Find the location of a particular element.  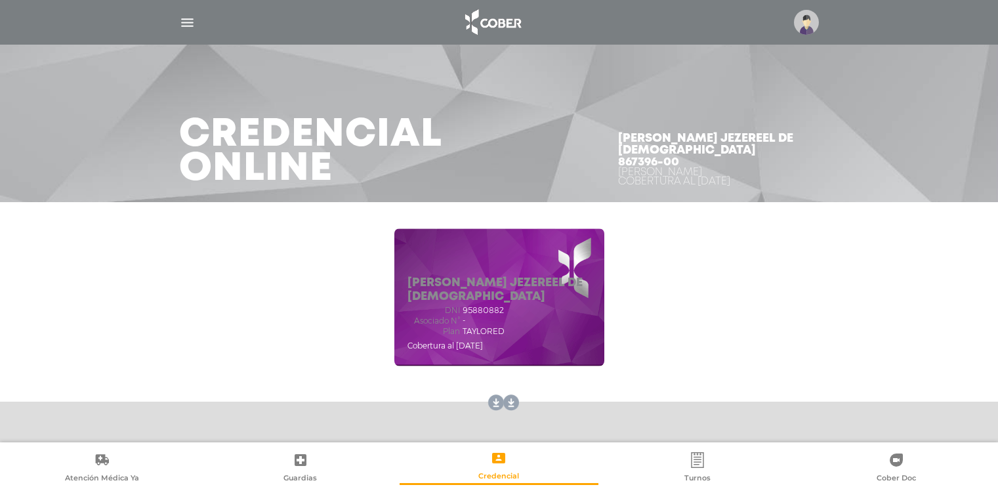

span: Credencial is located at coordinates (499, 477).